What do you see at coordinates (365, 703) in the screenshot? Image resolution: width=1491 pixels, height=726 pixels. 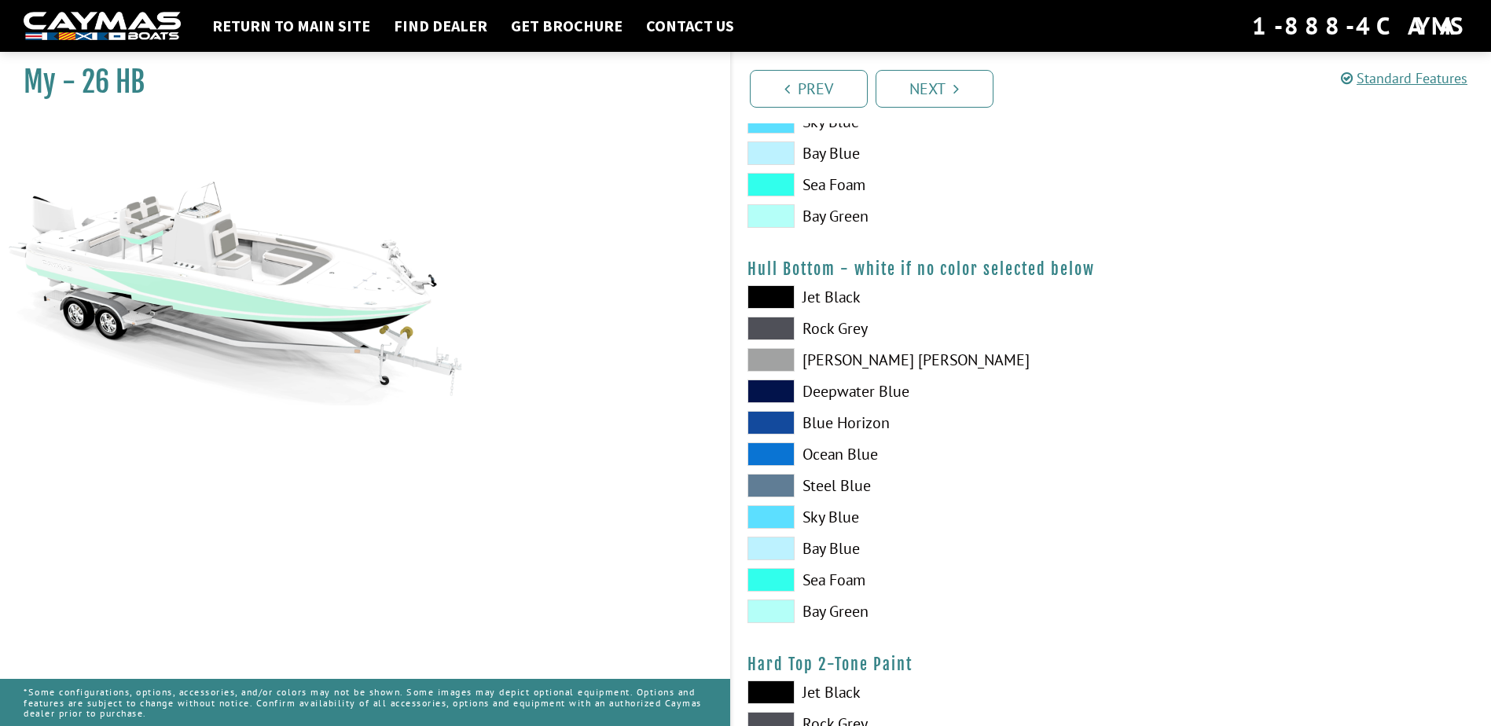 I see `p: *Some configurations, options, accessories, and/or colors may not be shown. Some images may depic...` at bounding box center [365, 703].